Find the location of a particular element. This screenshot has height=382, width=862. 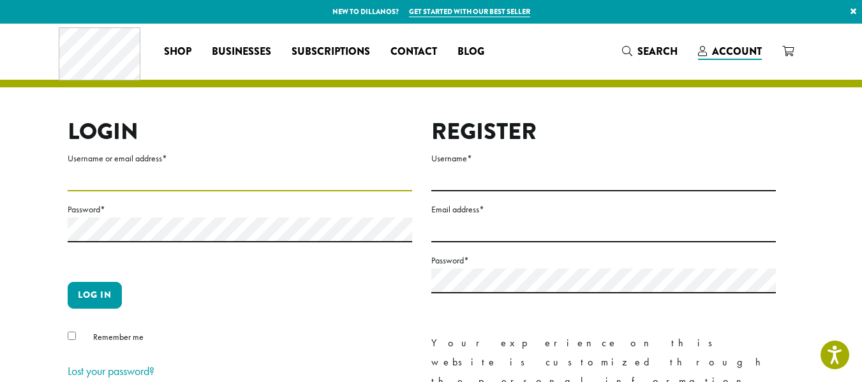

label: Email address is located at coordinates (603, 209).